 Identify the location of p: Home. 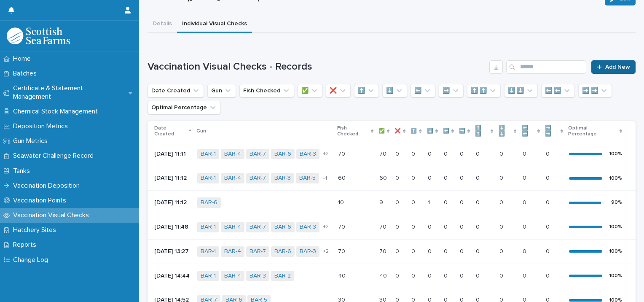
(24, 59).